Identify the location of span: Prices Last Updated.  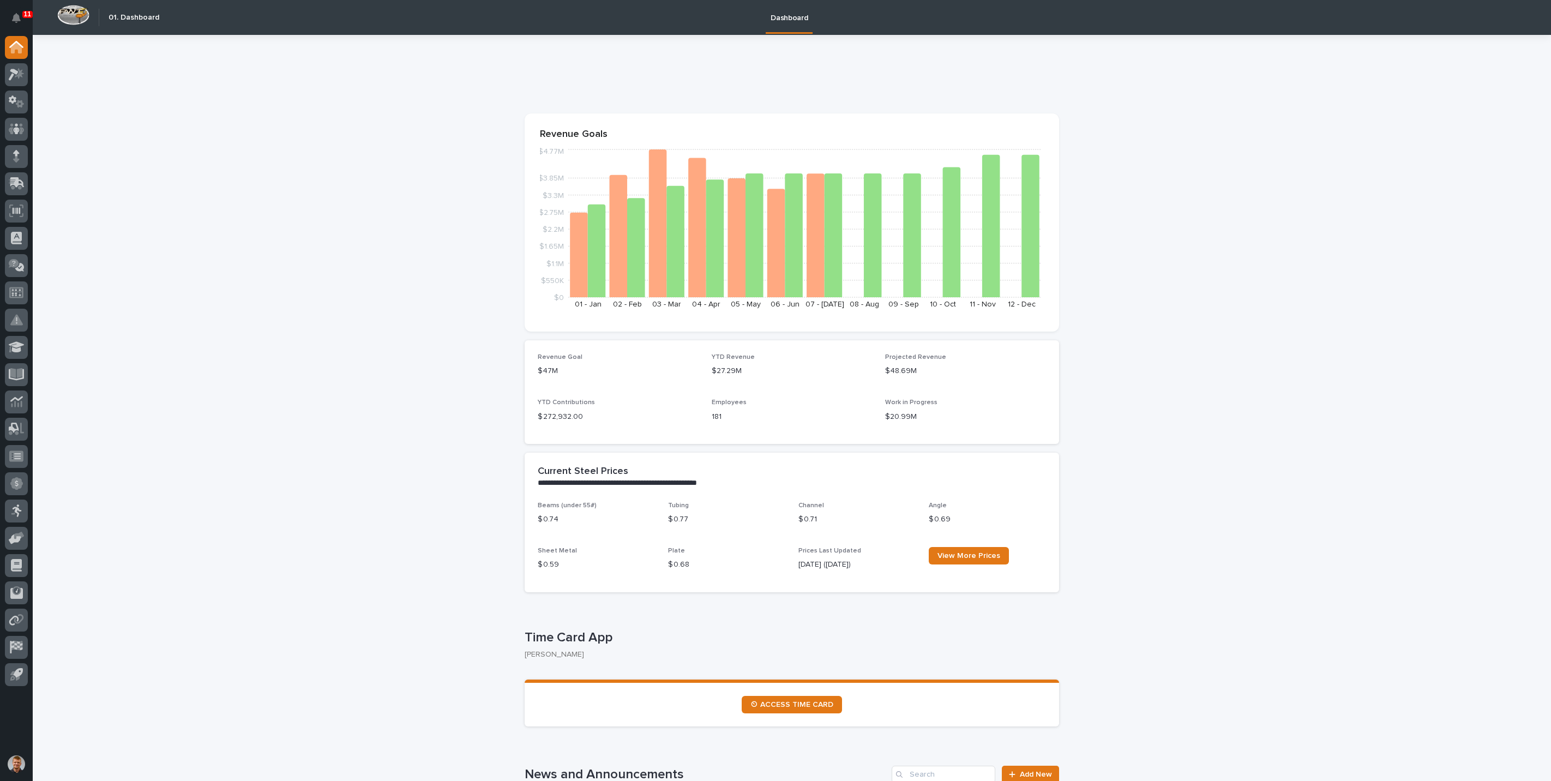
(829, 551).